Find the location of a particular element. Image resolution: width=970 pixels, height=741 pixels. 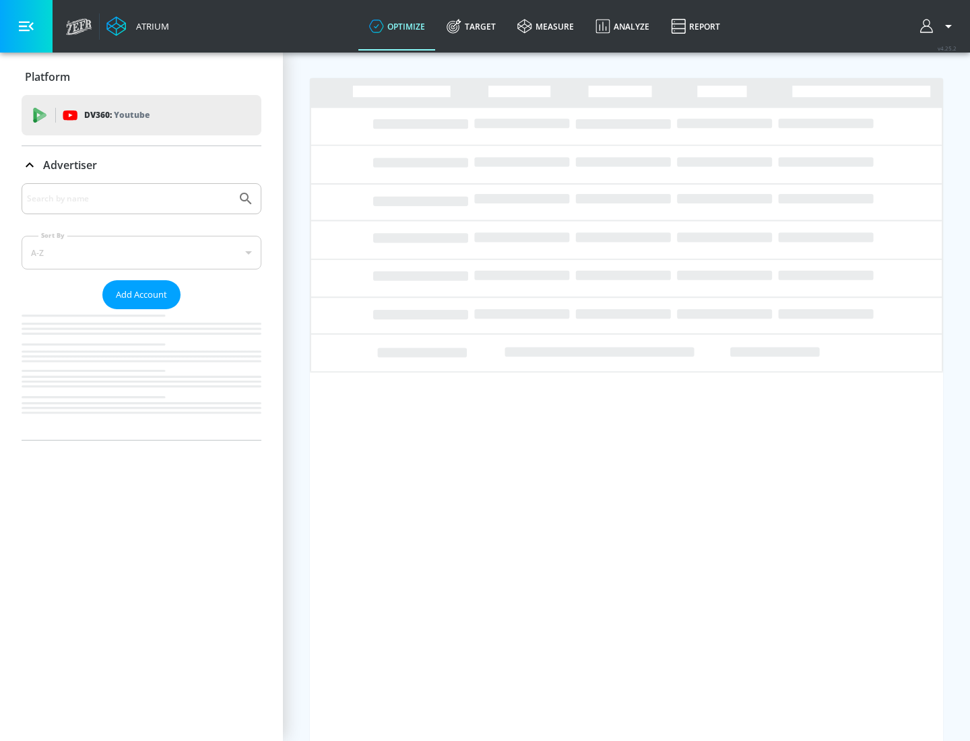

a: Analyze is located at coordinates (622, 26).